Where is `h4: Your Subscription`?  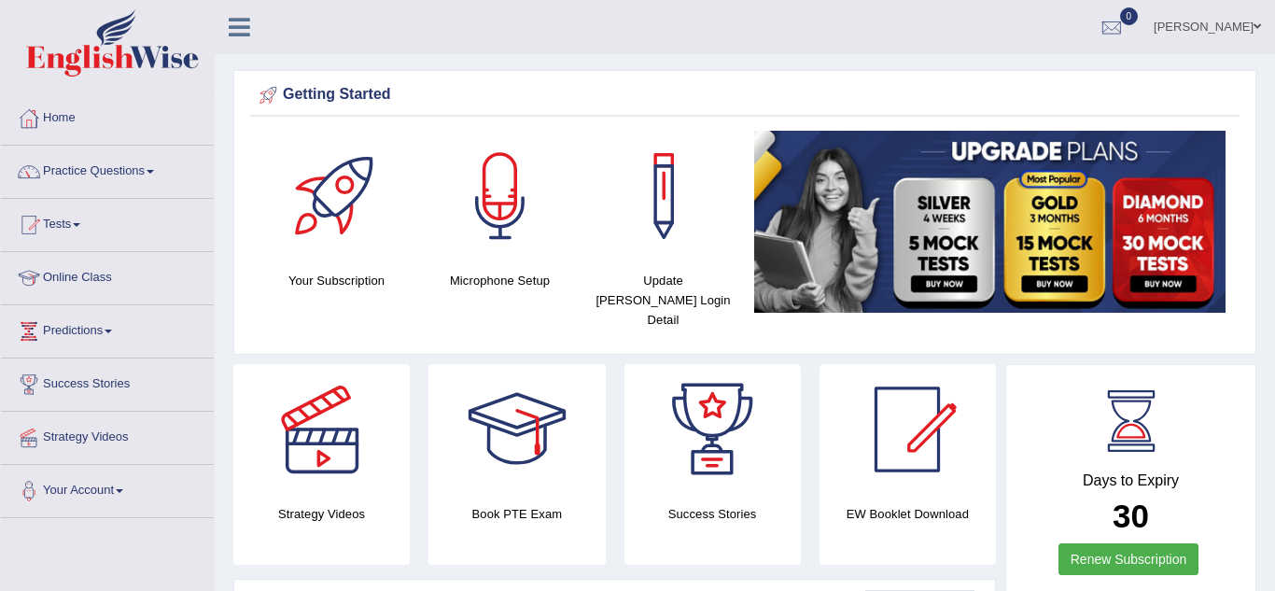 h4: Your Subscription is located at coordinates (336, 280).